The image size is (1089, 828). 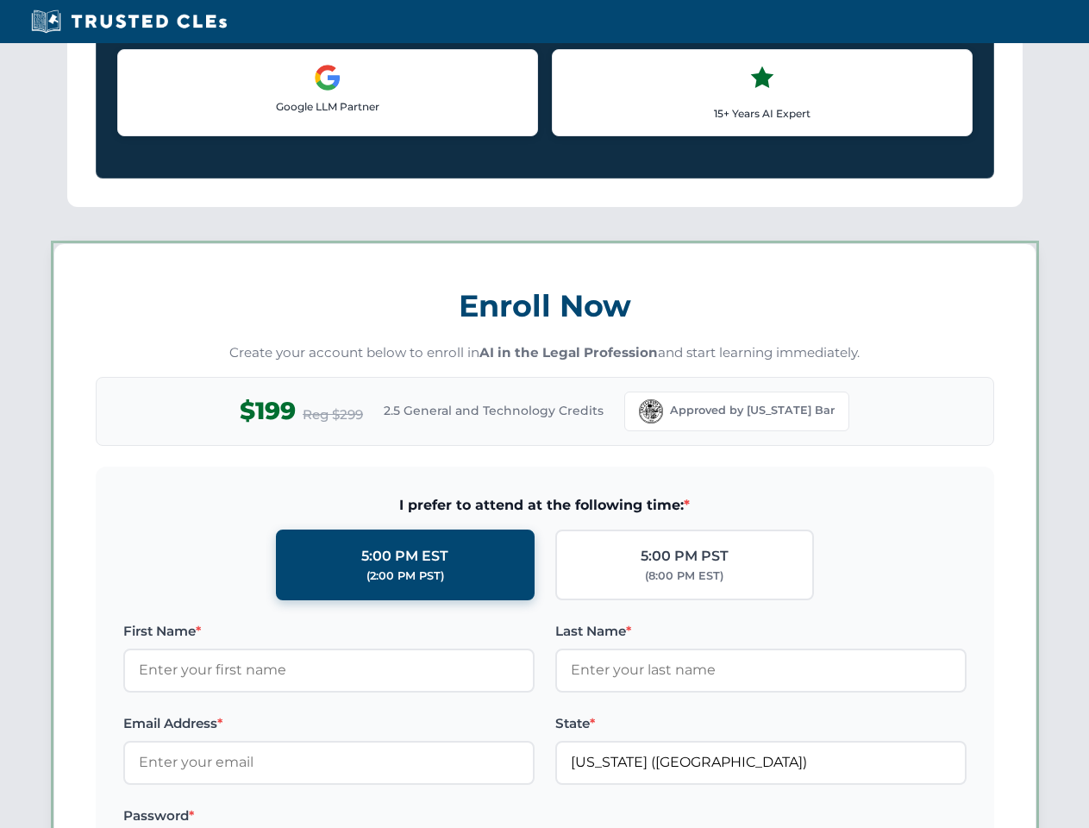 What do you see at coordinates (568, 352) in the screenshot?
I see `strong: AI in the Legal Profession` at bounding box center [568, 352].